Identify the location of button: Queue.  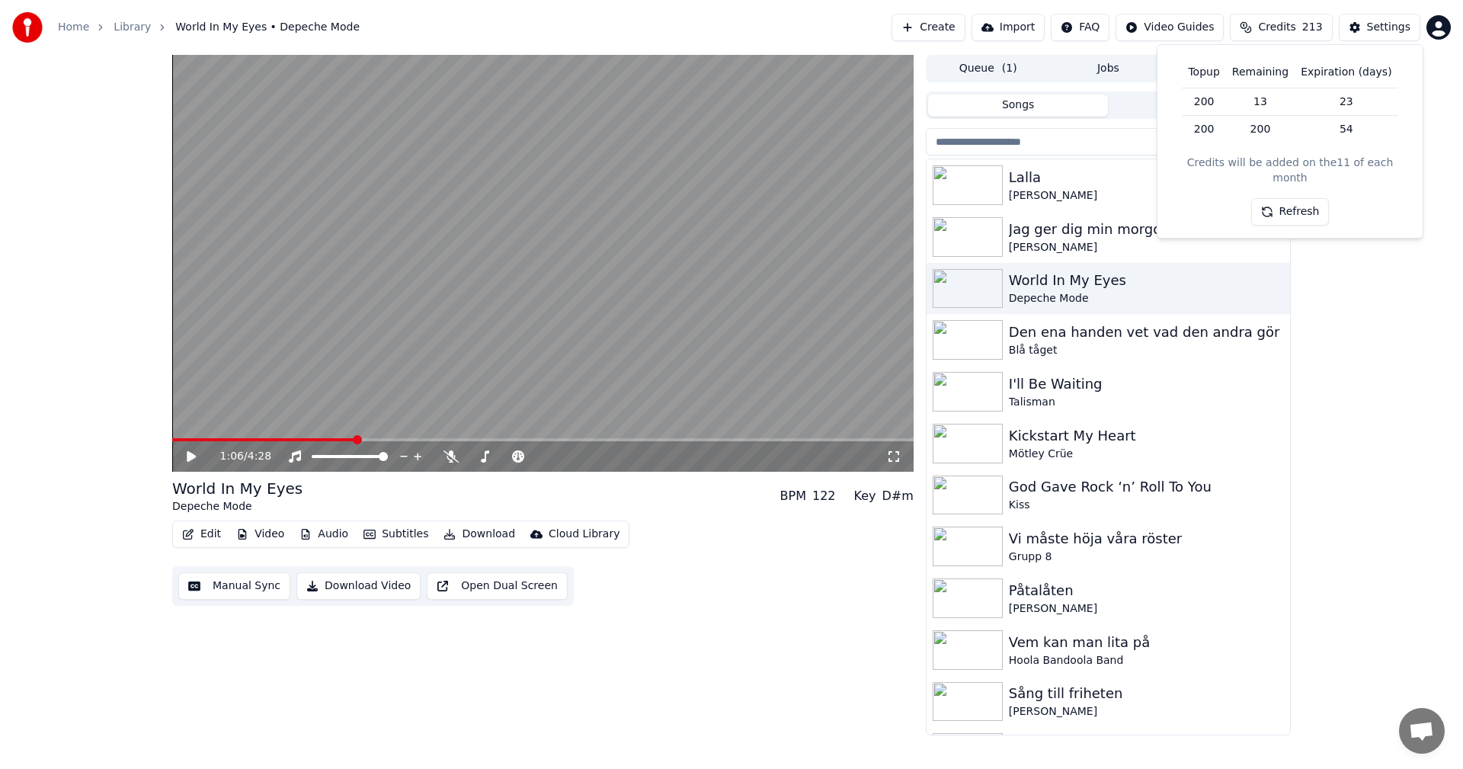
(988, 69).